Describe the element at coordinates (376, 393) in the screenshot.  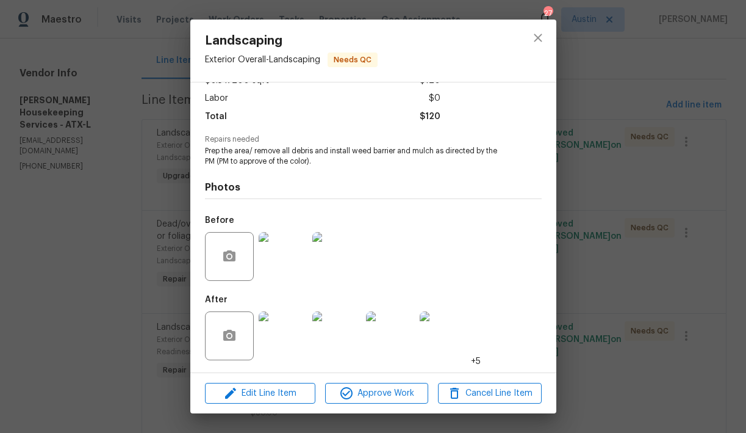
I see `button: Approve Work` at that location.